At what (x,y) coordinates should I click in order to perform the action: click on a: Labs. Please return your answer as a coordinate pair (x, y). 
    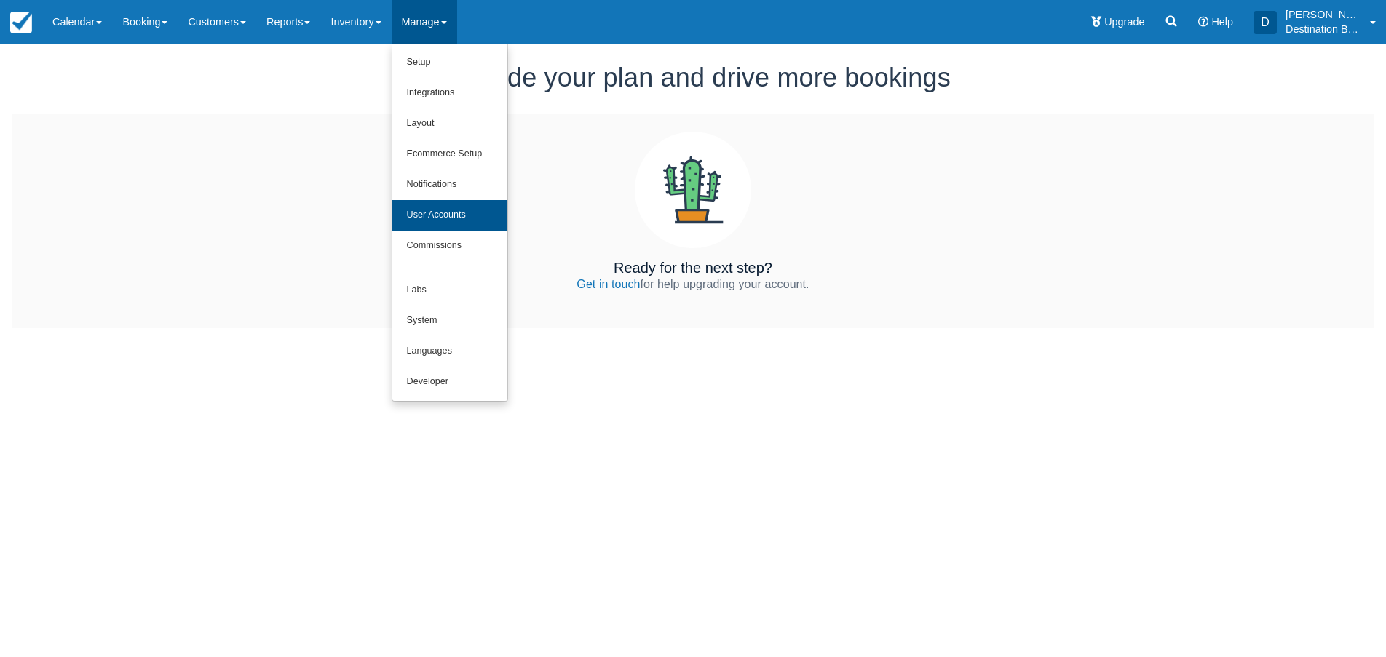
    Looking at the image, I should click on (450, 290).